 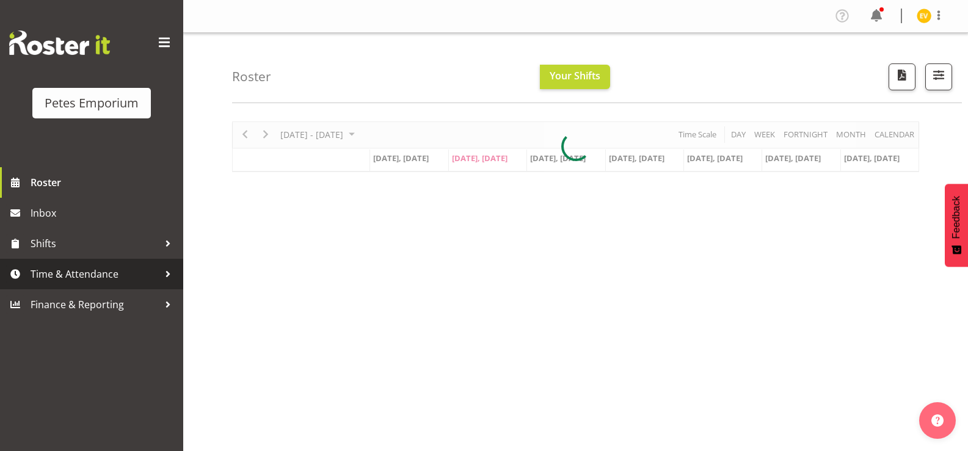 What do you see at coordinates (939, 77) in the screenshot?
I see `button: Filter Shifts` at bounding box center [939, 77].